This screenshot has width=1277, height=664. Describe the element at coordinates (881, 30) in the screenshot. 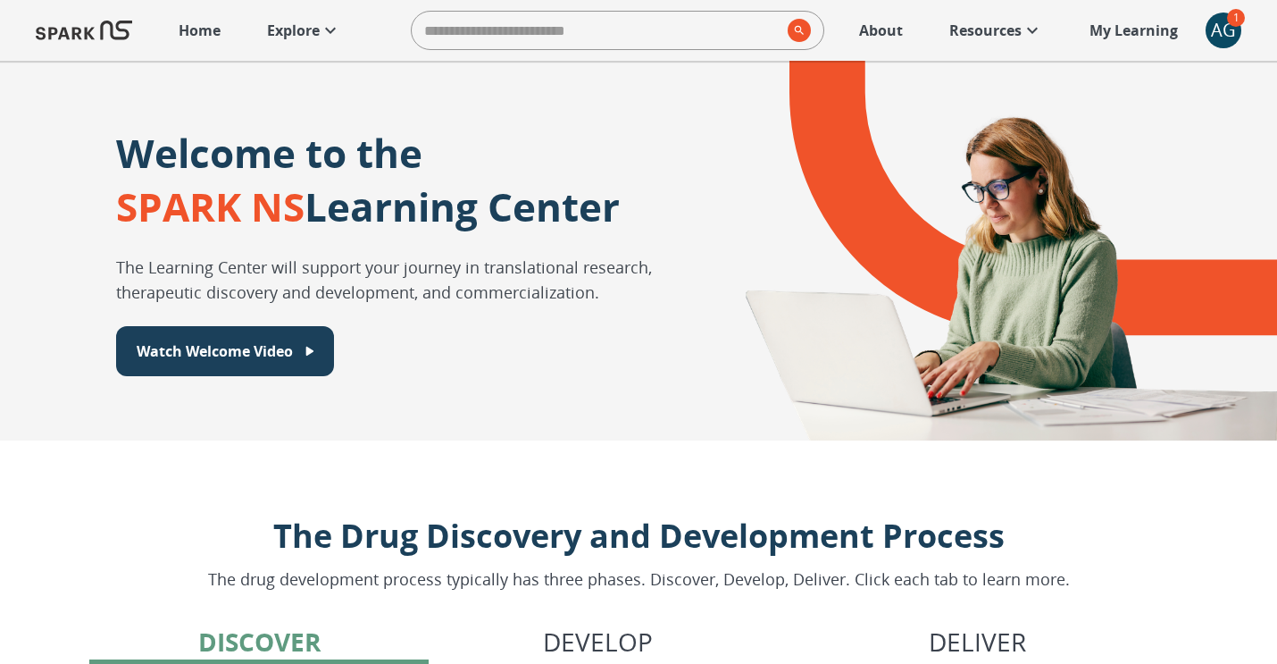

I see `p: About` at that location.